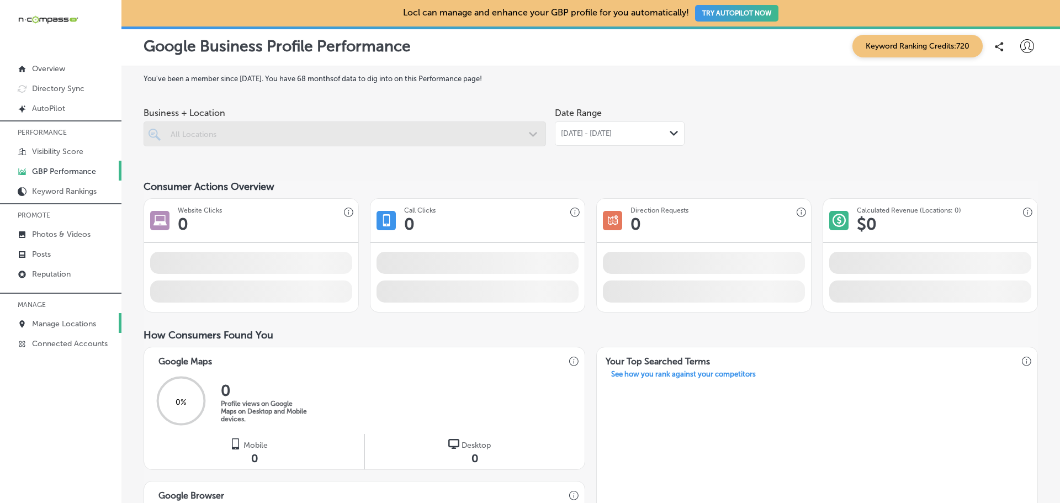  What do you see at coordinates (61, 234) in the screenshot?
I see `p: Photos & Videos` at bounding box center [61, 234].